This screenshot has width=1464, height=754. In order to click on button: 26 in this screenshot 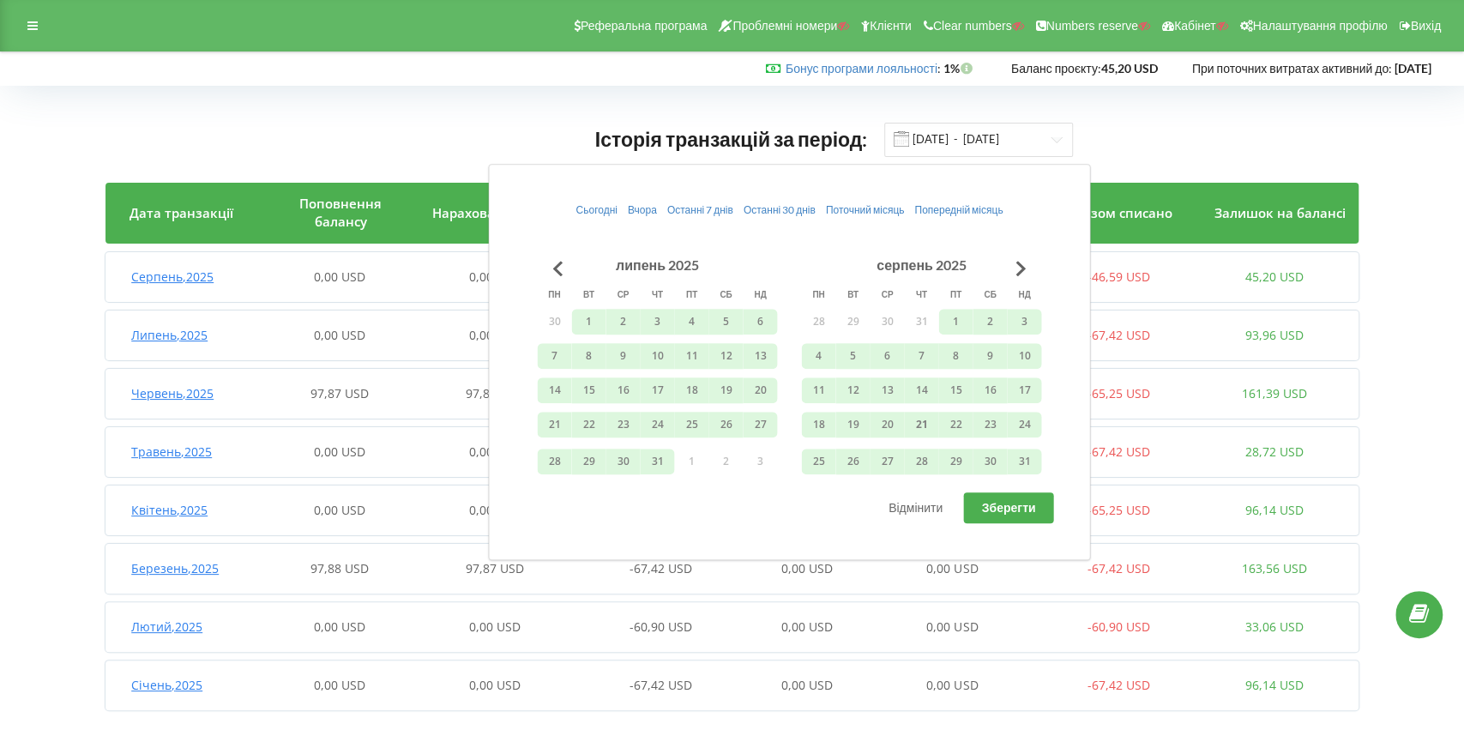, I will do `click(726, 425)`.